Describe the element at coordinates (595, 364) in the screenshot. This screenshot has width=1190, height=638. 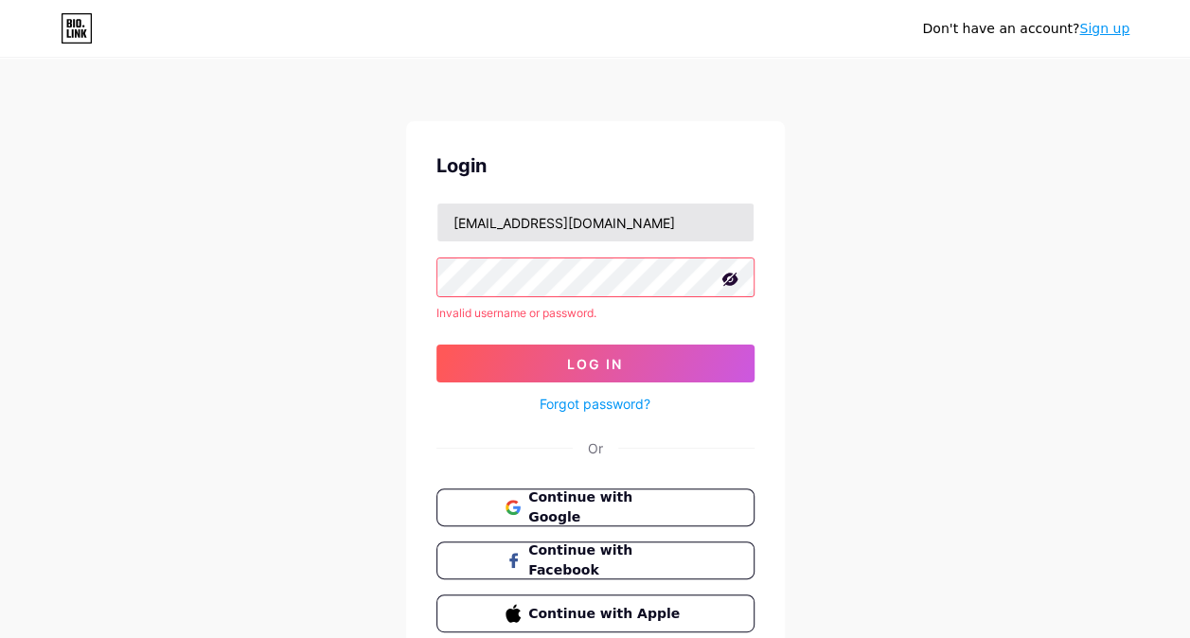
I see `span: Log In` at that location.